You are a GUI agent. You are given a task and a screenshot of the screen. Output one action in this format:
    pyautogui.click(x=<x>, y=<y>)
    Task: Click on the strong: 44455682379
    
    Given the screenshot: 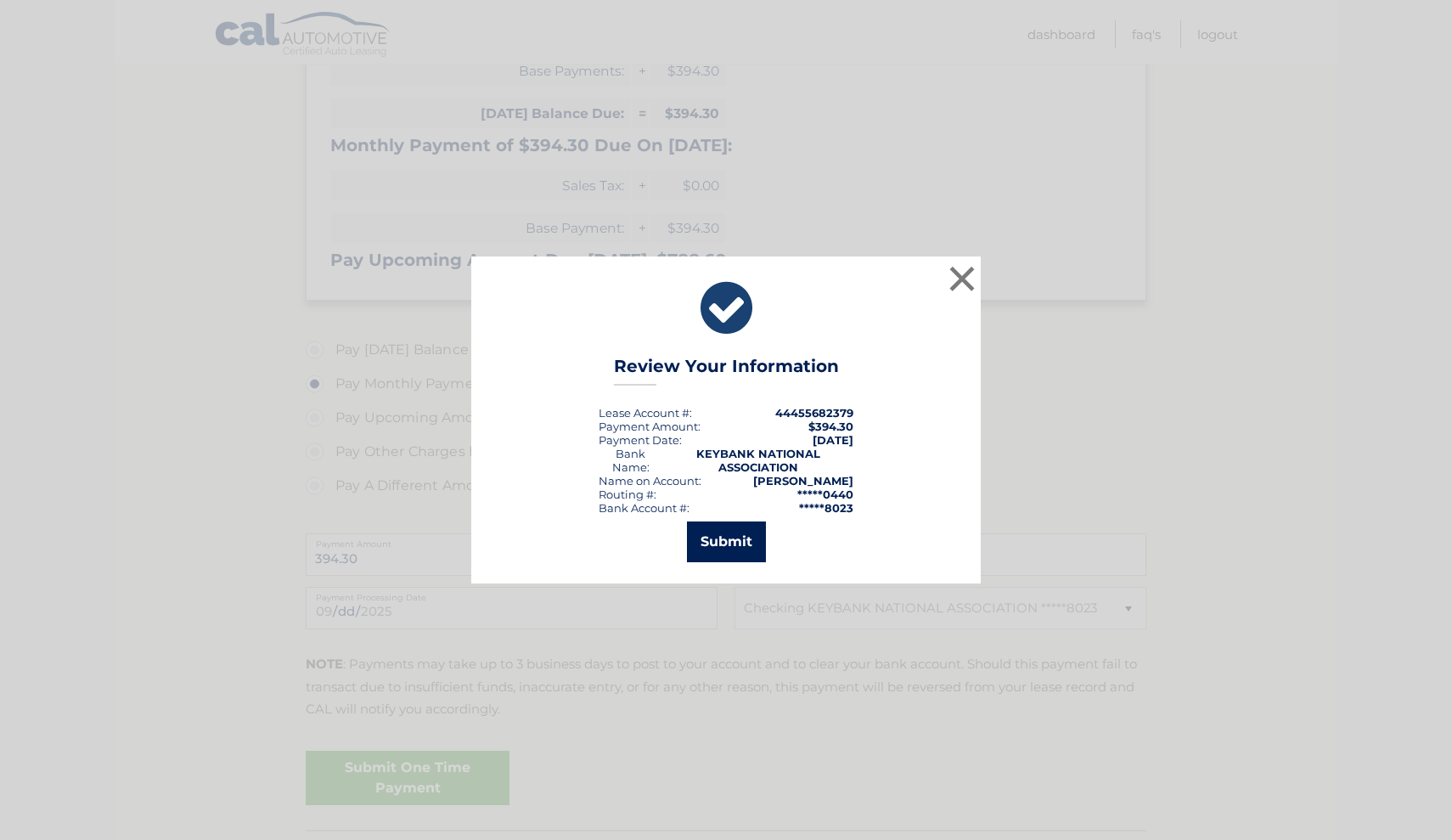 What is the action you would take?
    pyautogui.click(x=814, y=412)
    